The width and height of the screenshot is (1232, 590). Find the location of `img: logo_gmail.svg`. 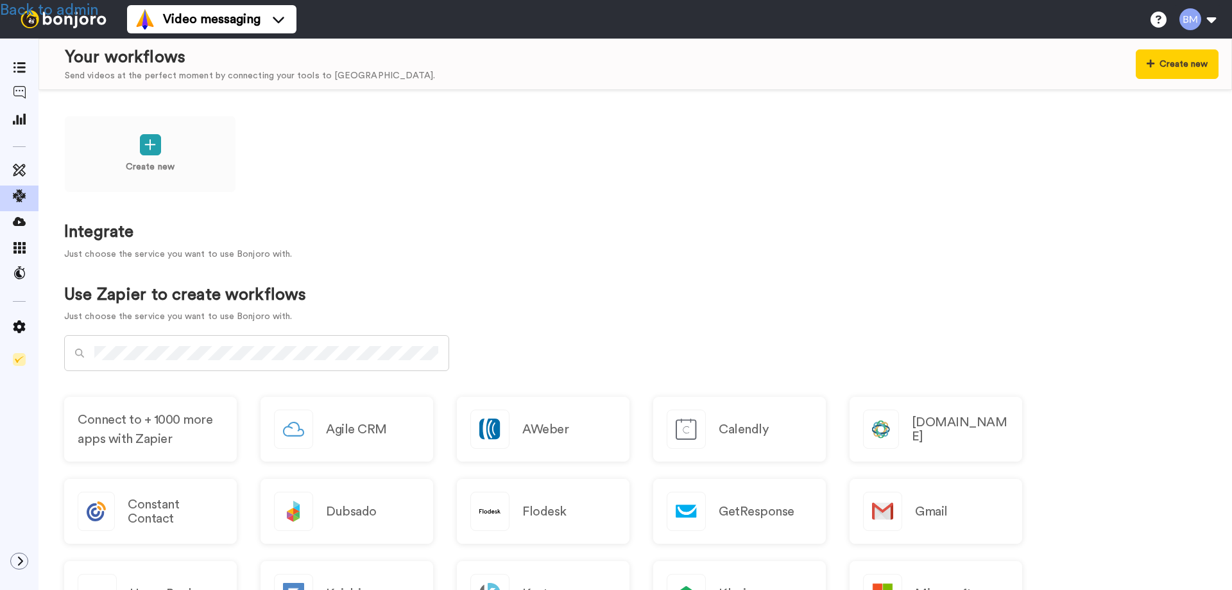

img: logo_gmail.svg is located at coordinates (883, 511).